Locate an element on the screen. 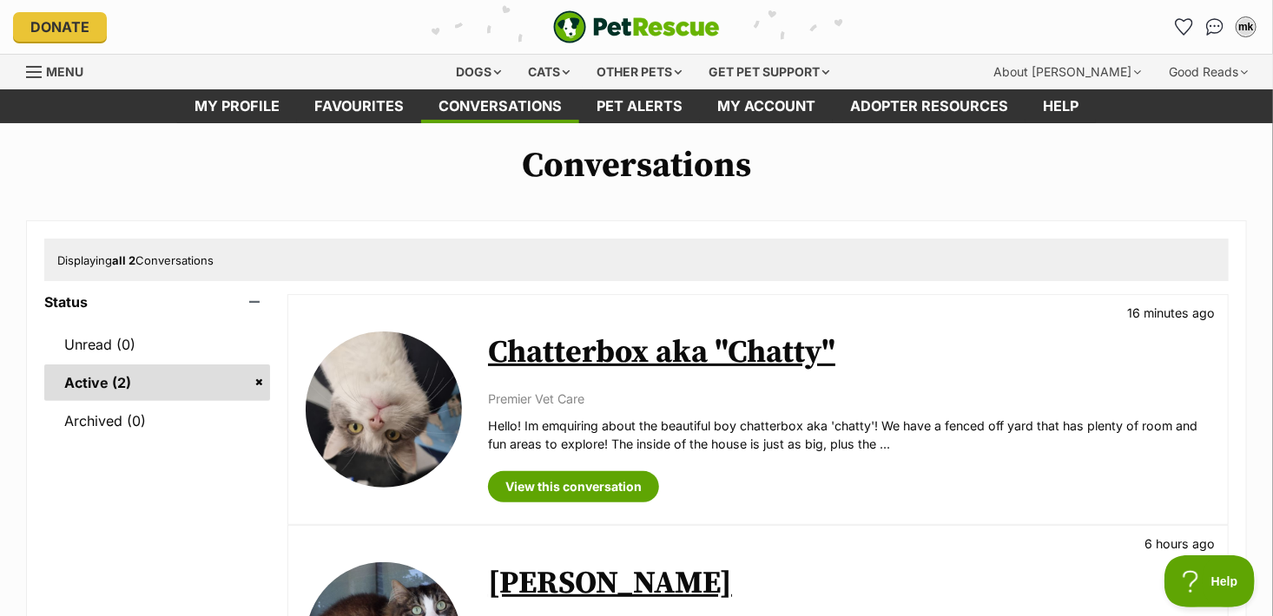 The image size is (1273, 616). a: Chatterbox aka "Chatty" is located at coordinates (661, 352).